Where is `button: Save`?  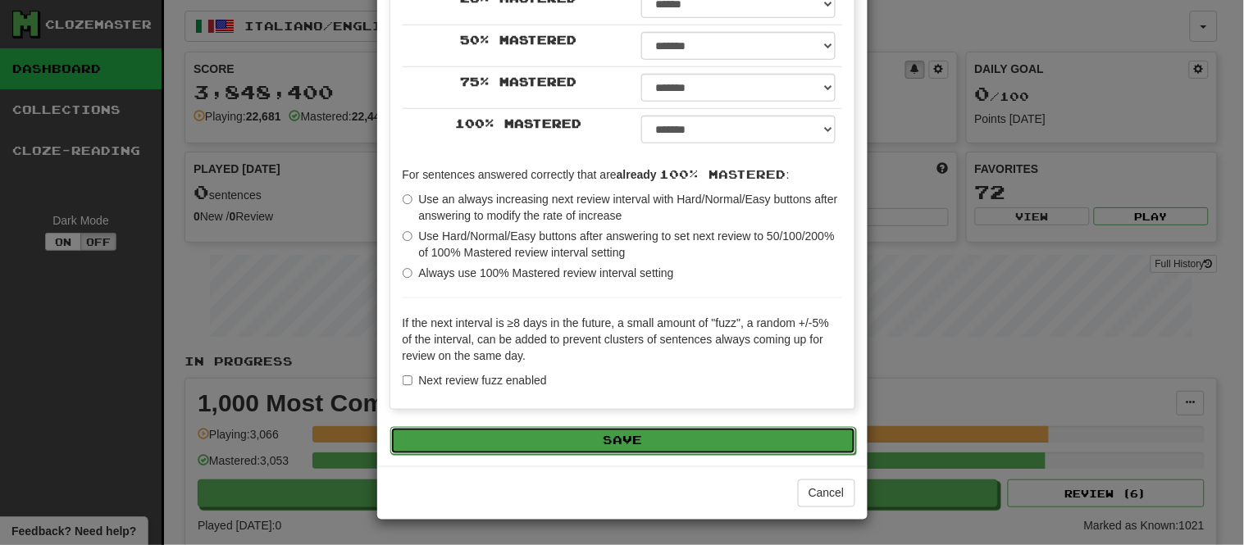
button: Save is located at coordinates (623, 441).